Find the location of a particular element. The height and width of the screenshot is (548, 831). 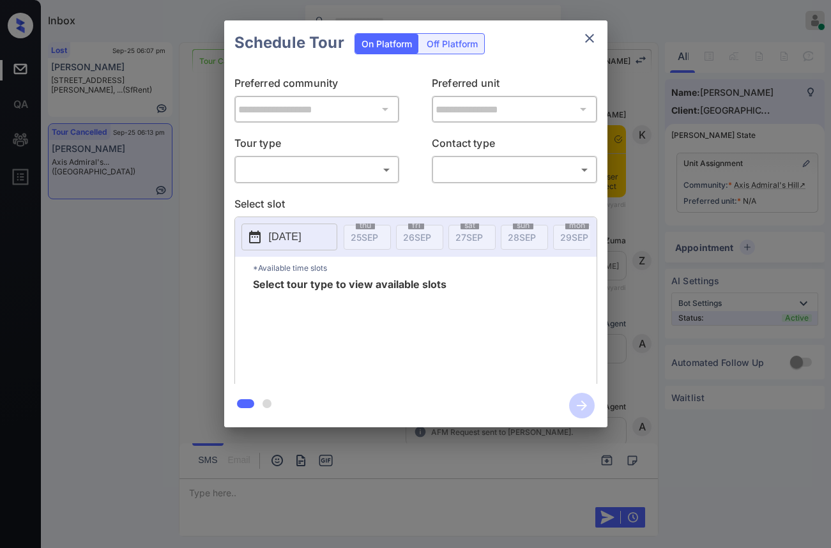

p: Contact type is located at coordinates (514, 146).